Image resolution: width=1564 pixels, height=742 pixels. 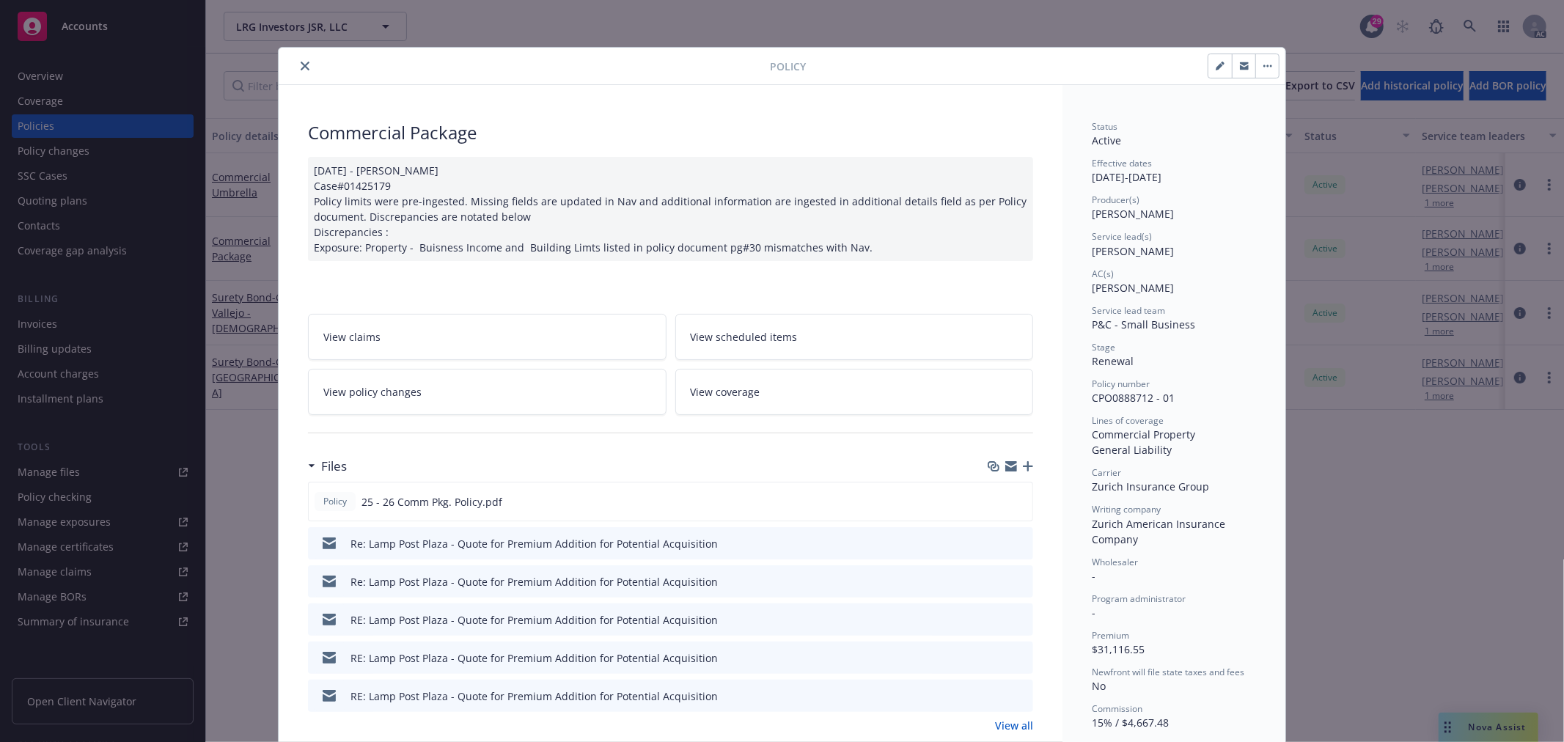 What do you see at coordinates (1098, 685) in the screenshot?
I see `span: No` at bounding box center [1098, 685].